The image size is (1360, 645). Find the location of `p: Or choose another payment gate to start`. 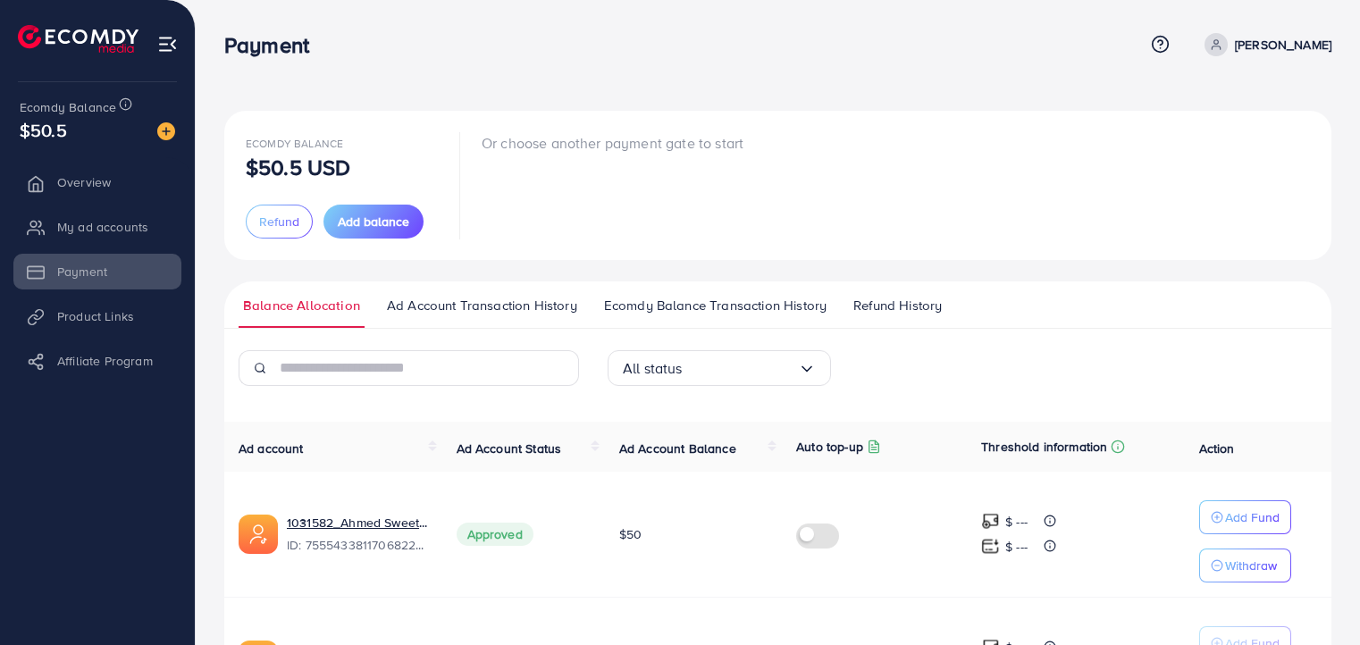

p: Or choose another payment gate to start is located at coordinates (612, 143).